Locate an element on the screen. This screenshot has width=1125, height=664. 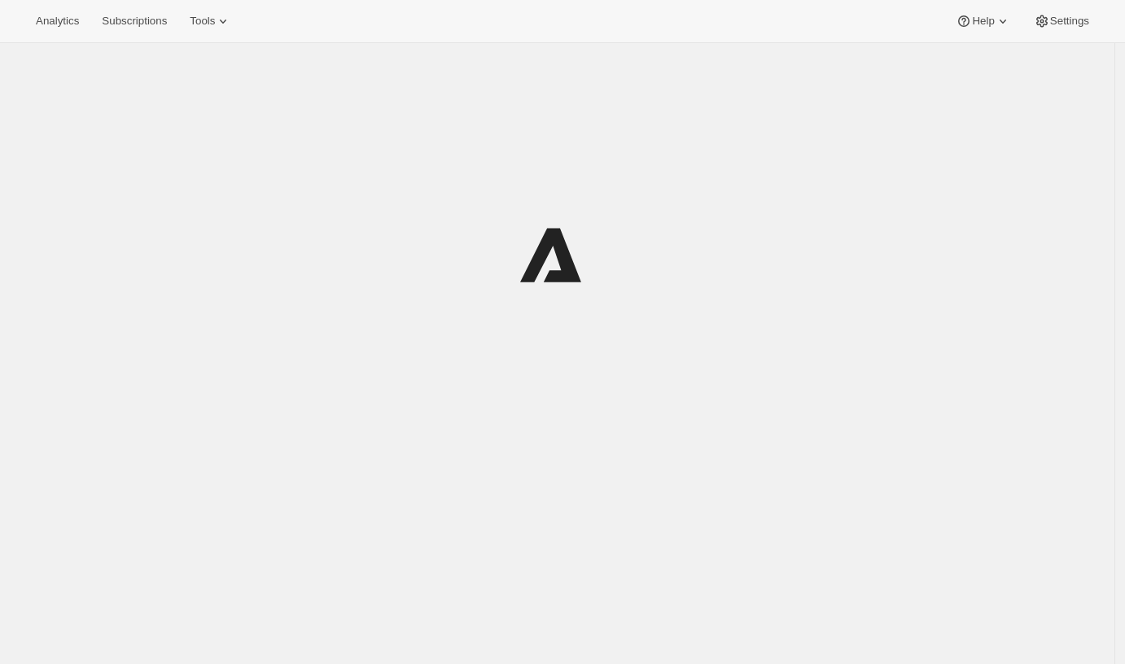
span: Settings is located at coordinates (1070, 21).